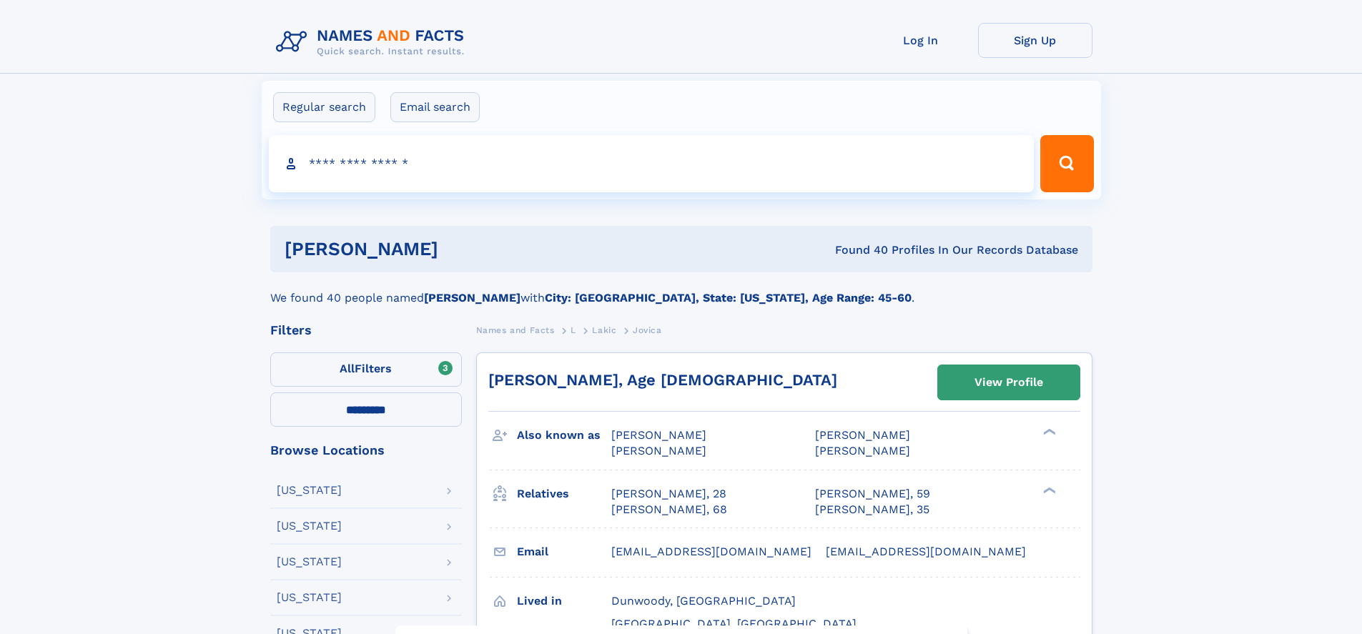  Describe the element at coordinates (564, 552) in the screenshot. I see `h3: Email` at that location.